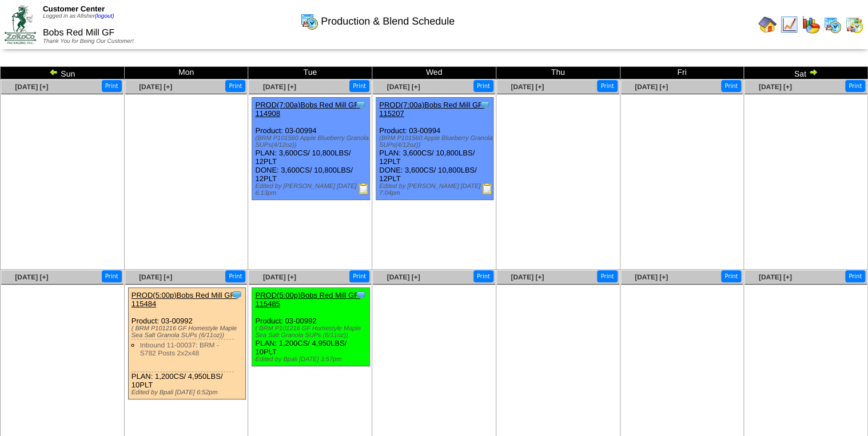 The image size is (868, 436). I want to click on td: Tue, so click(310, 73).